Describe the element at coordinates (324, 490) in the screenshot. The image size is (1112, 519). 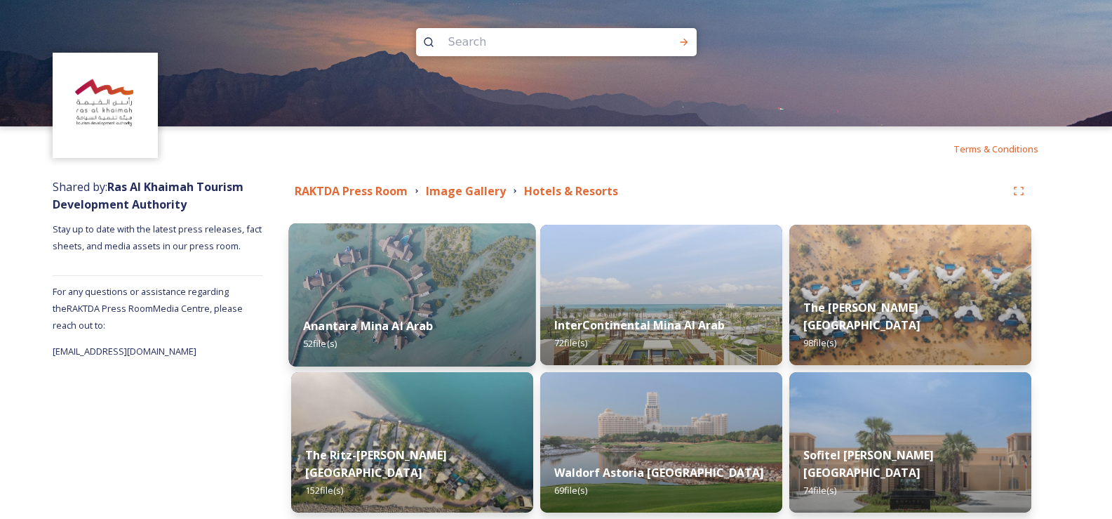
I see `span: 152 file(s)` at that location.